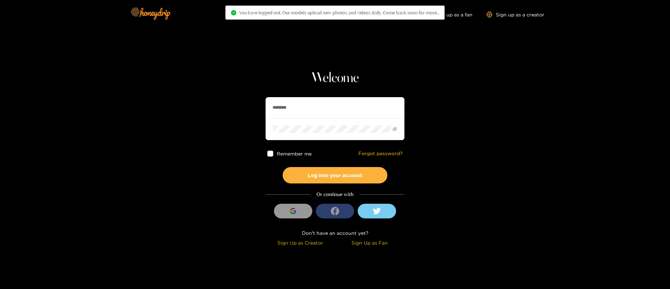  What do you see at coordinates (380, 153) in the screenshot?
I see `a: Forgot password?` at bounding box center [380, 153].